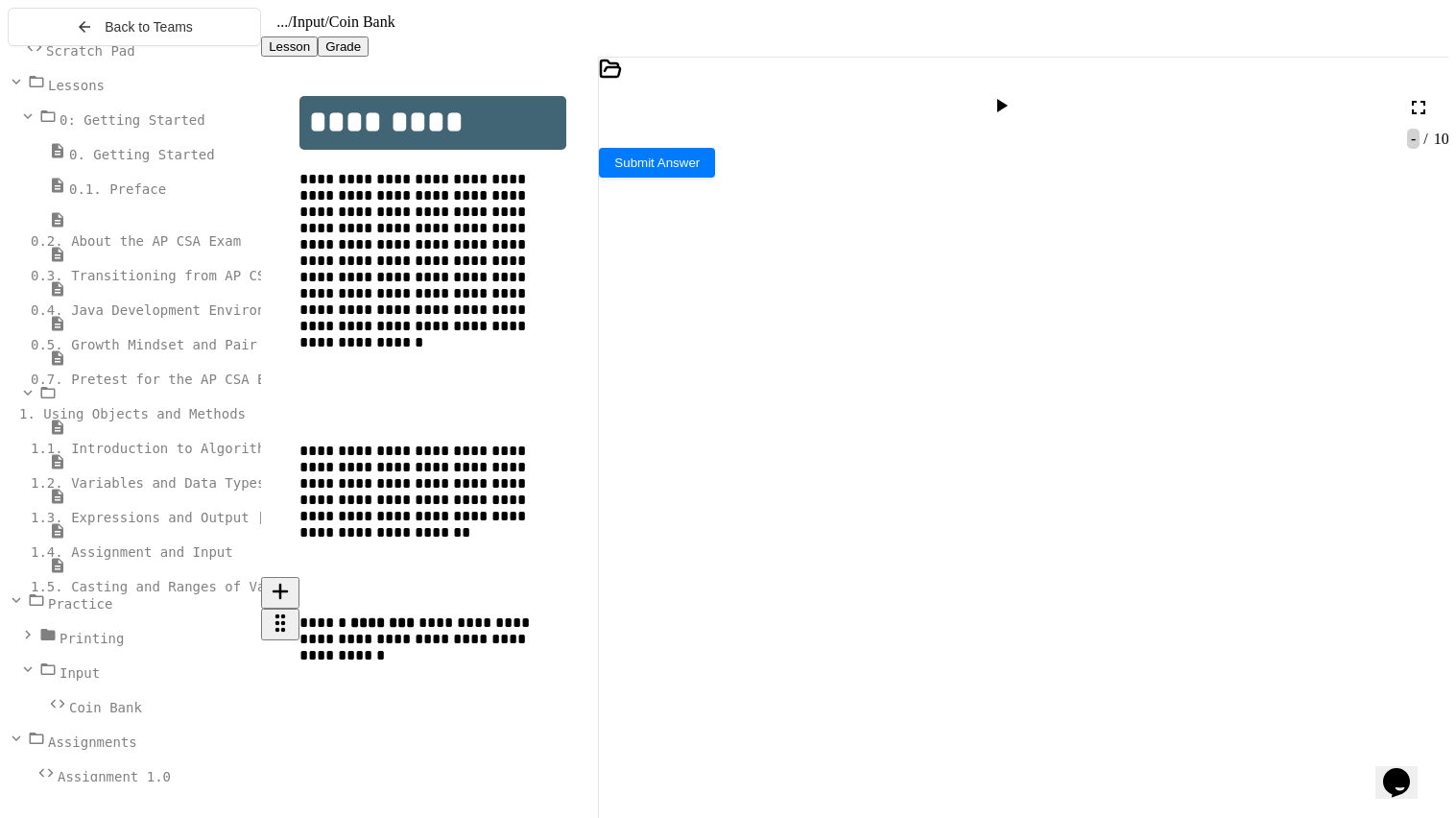  Describe the element at coordinates (90, 51) in the screenshot. I see `span: Scratch Pad` at that location.